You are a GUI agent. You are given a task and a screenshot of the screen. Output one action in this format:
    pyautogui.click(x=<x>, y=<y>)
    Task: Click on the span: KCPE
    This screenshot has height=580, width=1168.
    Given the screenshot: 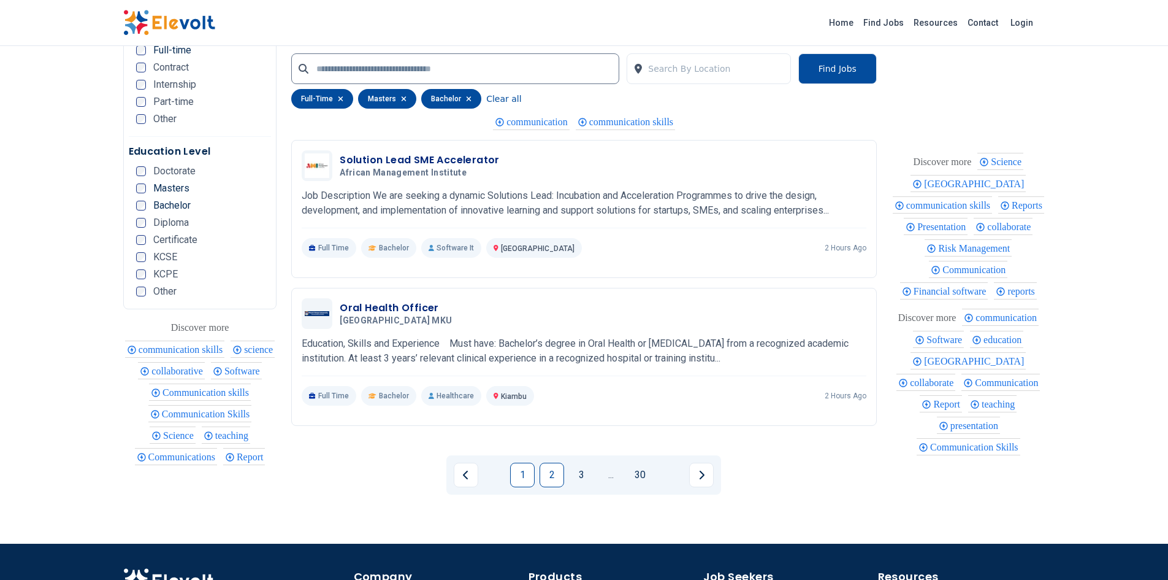 What is the action you would take?
    pyautogui.click(x=166, y=274)
    